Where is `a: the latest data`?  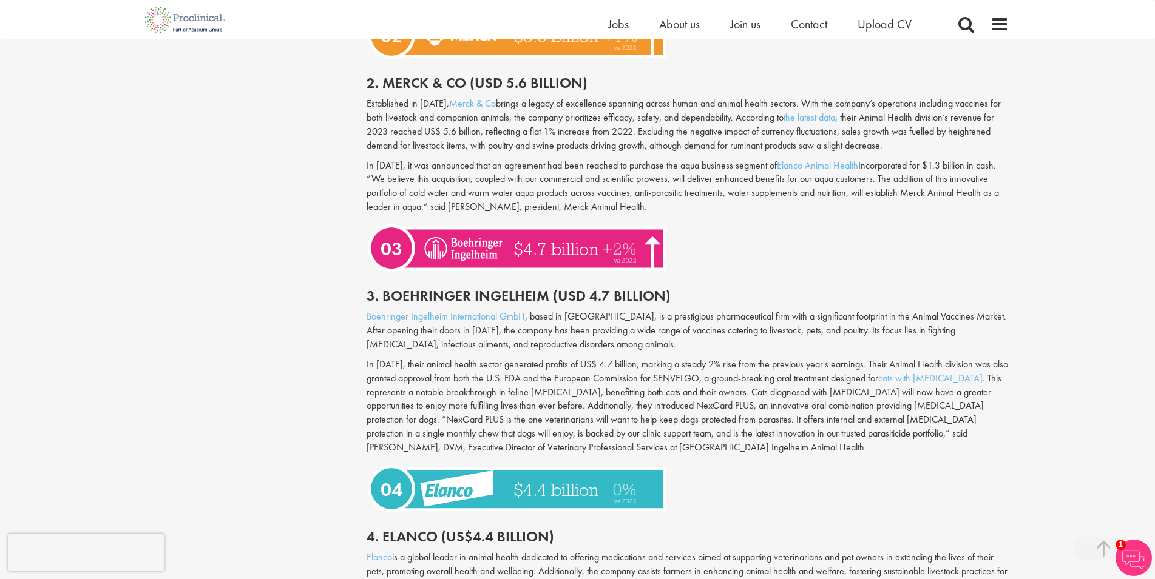
a: the latest data is located at coordinates (809, 117).